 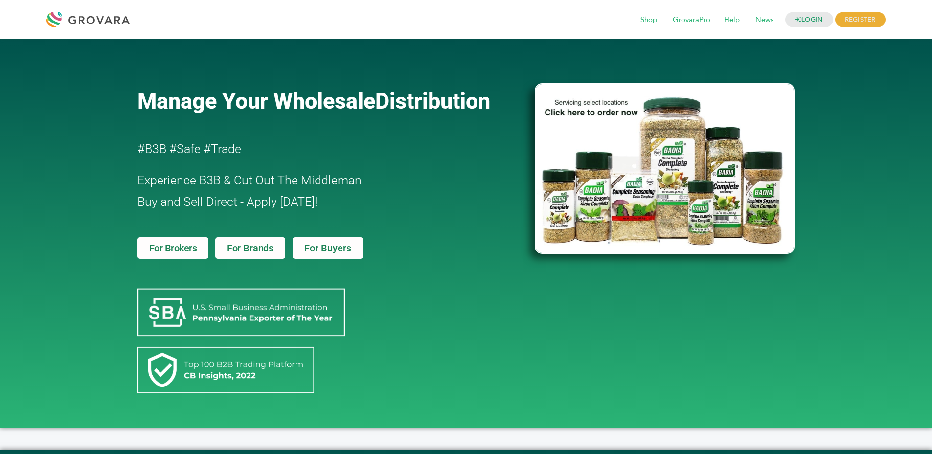 What do you see at coordinates (692, 20) in the screenshot?
I see `span: GrovaraPro` at bounding box center [692, 20].